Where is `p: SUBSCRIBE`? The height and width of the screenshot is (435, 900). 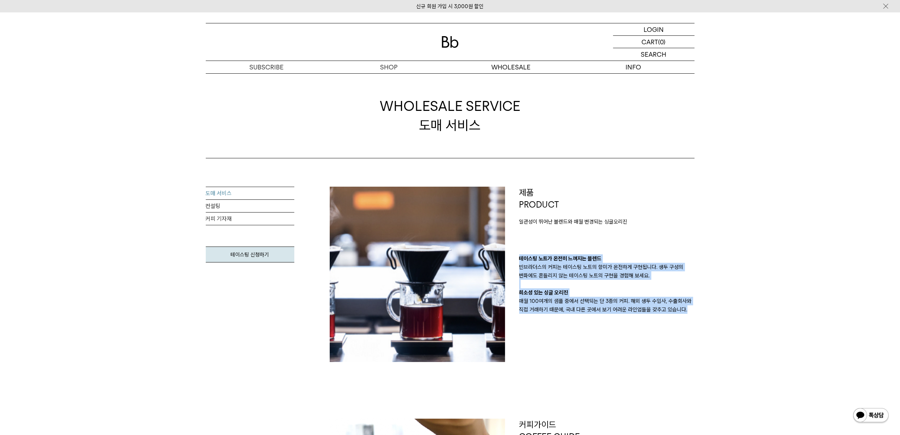 p: SUBSCRIBE is located at coordinates (267, 67).